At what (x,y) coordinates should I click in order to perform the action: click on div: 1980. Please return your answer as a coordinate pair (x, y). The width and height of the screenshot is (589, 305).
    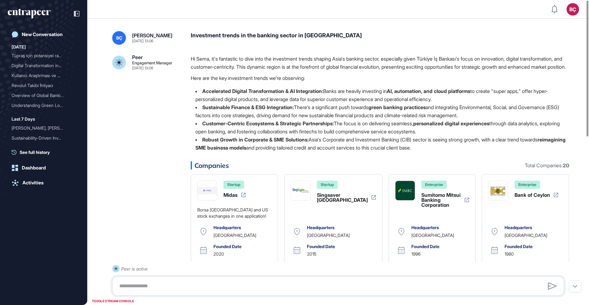
    Looking at the image, I should click on (509, 254).